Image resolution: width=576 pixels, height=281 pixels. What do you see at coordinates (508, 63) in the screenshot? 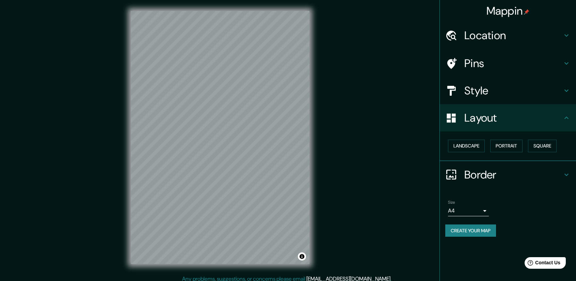
I see `div: Pins` at bounding box center [508, 63].